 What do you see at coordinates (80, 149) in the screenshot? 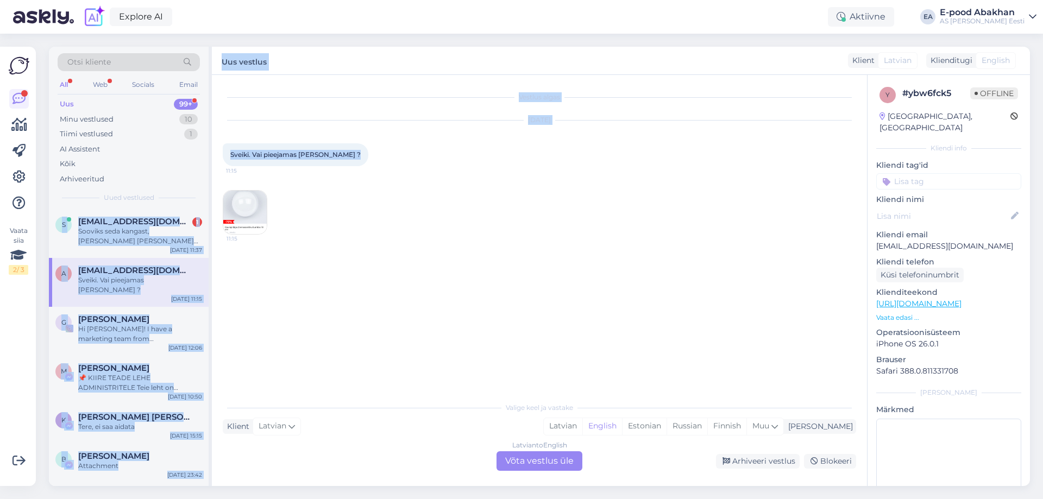
I see `div: AI Assistent` at bounding box center [80, 149].